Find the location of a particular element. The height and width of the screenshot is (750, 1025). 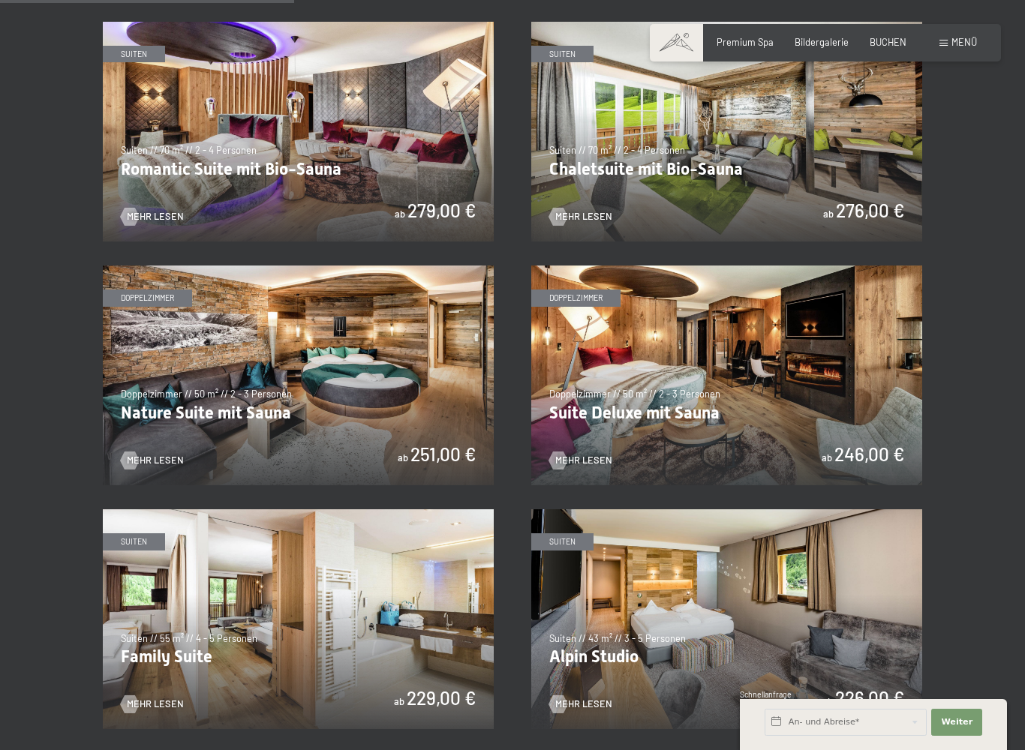

img: Suite Deluxe mit Sauna is located at coordinates (726, 375).